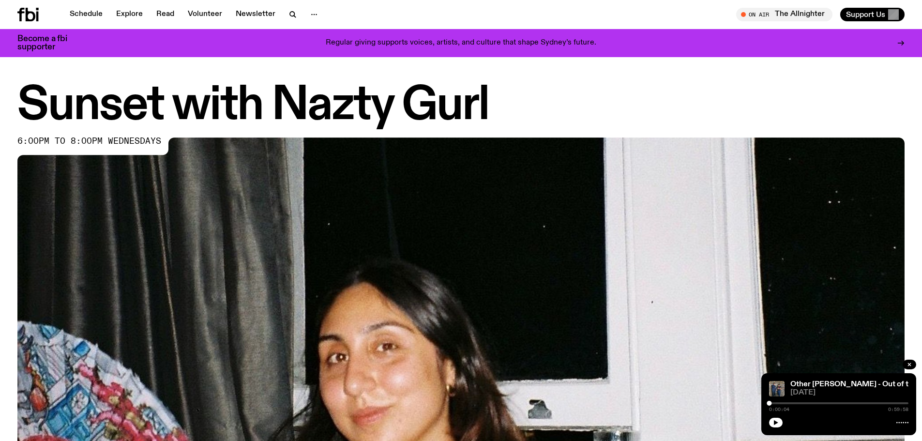 The width and height of the screenshot is (922, 441). What do you see at coordinates (89, 141) in the screenshot?
I see `span: 6:00pm to 8:00pm wednesdays` at bounding box center [89, 141].